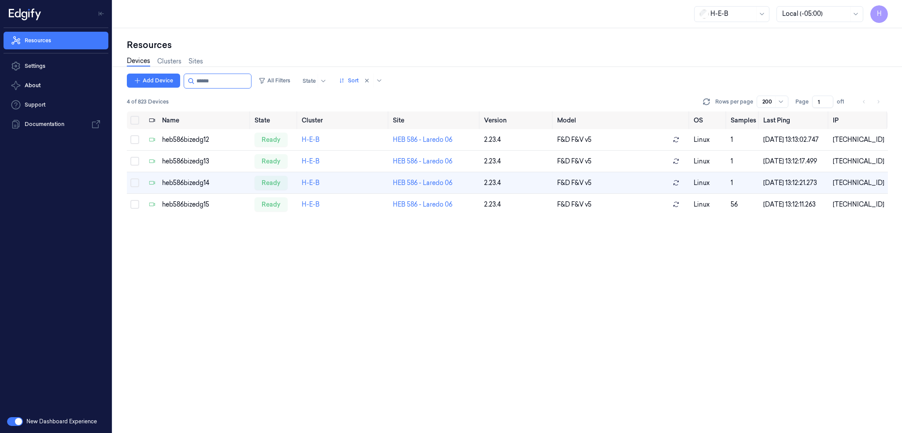 The height and width of the screenshot is (433, 902). What do you see at coordinates (205, 161) in the screenshot?
I see `div: heb586bizedg13` at bounding box center [205, 161].